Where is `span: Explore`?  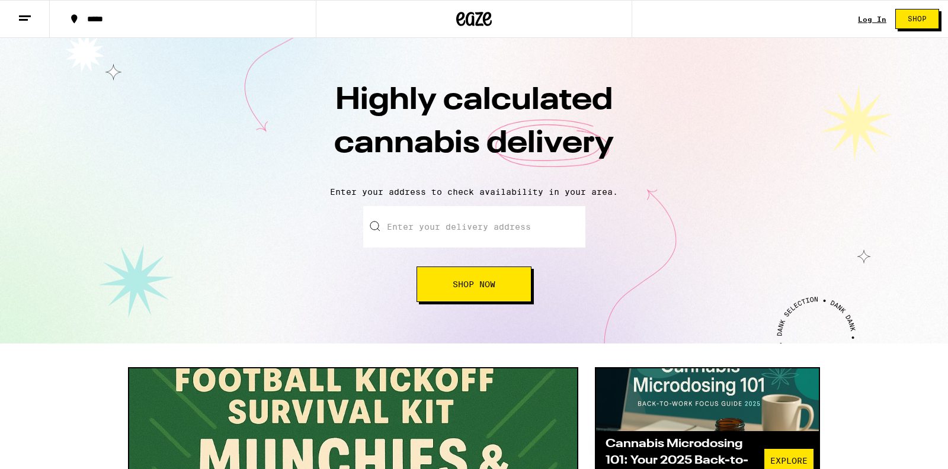
span: Explore is located at coordinates (789, 461).